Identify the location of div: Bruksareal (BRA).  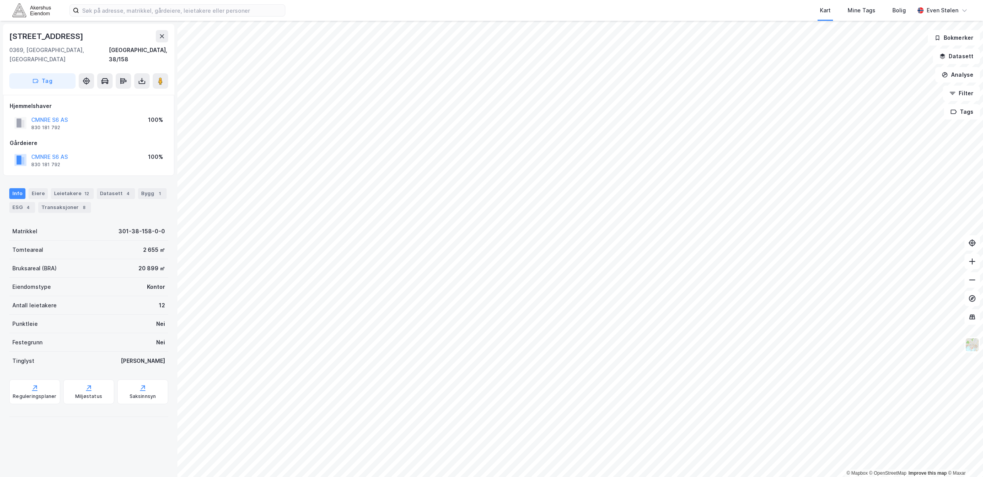
(34, 268).